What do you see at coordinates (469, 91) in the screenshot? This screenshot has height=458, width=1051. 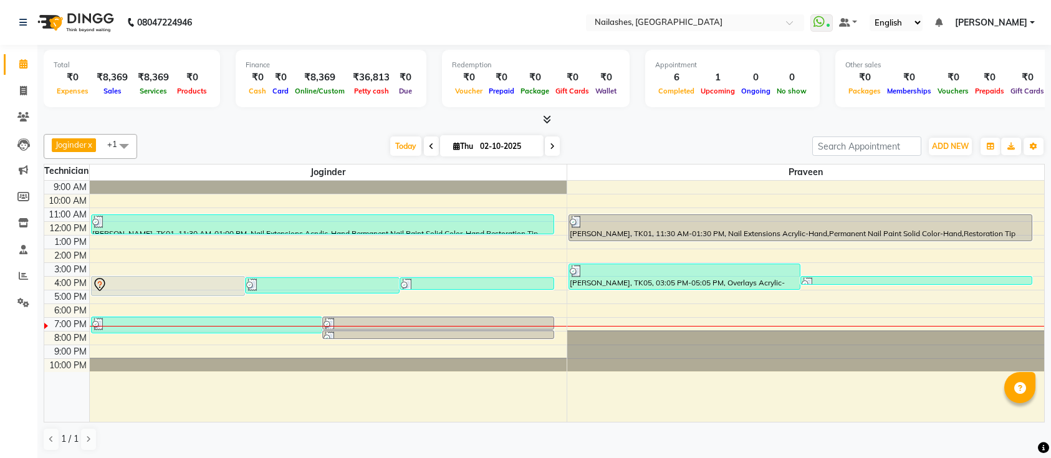 I see `span: Voucher` at bounding box center [469, 91].